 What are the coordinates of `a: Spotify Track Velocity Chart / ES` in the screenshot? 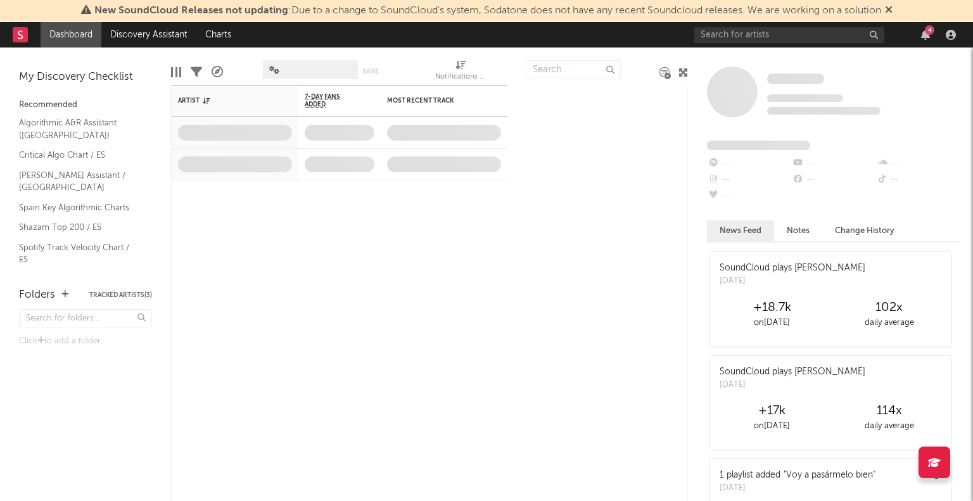 It's located at (79, 253).